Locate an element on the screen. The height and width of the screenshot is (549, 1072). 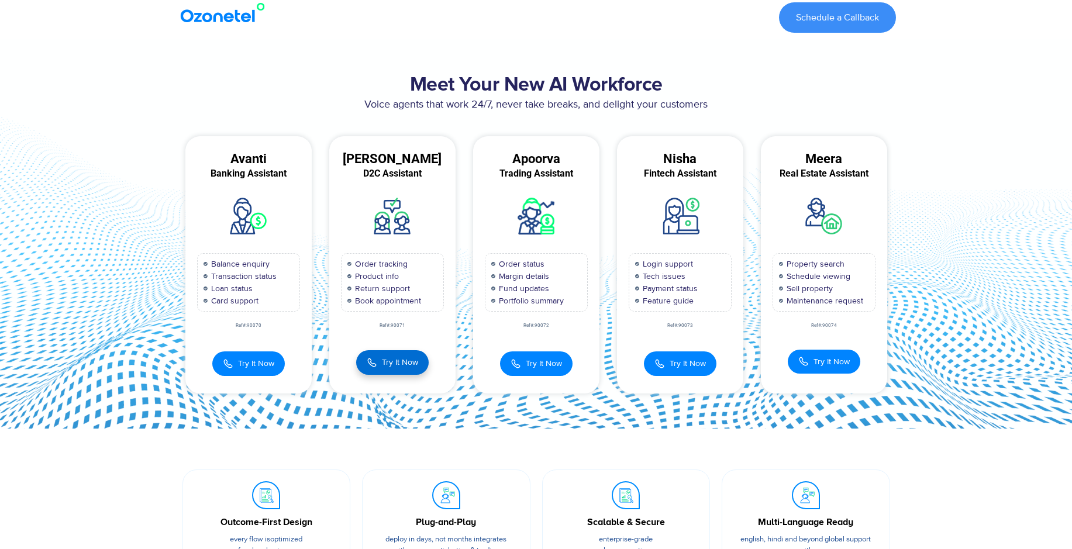
div: Outcome-First Design is located at coordinates (267, 522).